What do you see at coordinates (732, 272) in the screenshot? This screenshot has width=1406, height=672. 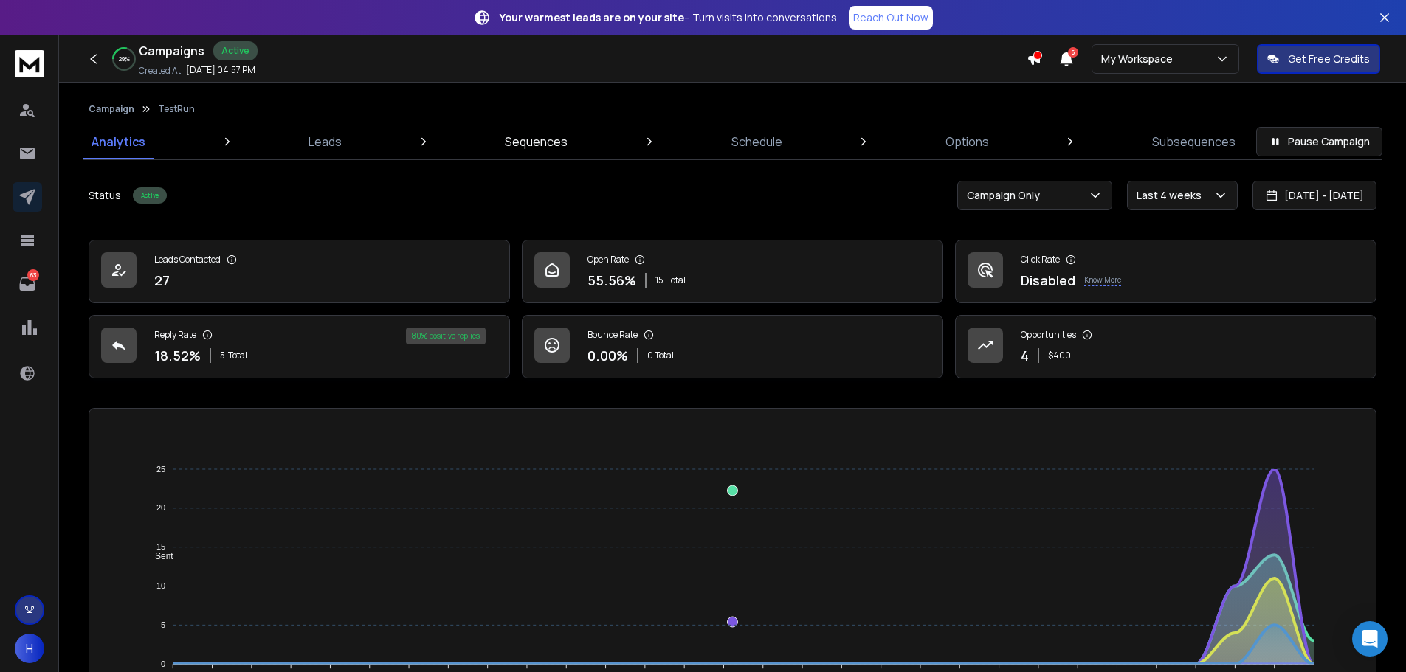 I see `a: Open Rate55.56%15Total` at bounding box center [732, 272].